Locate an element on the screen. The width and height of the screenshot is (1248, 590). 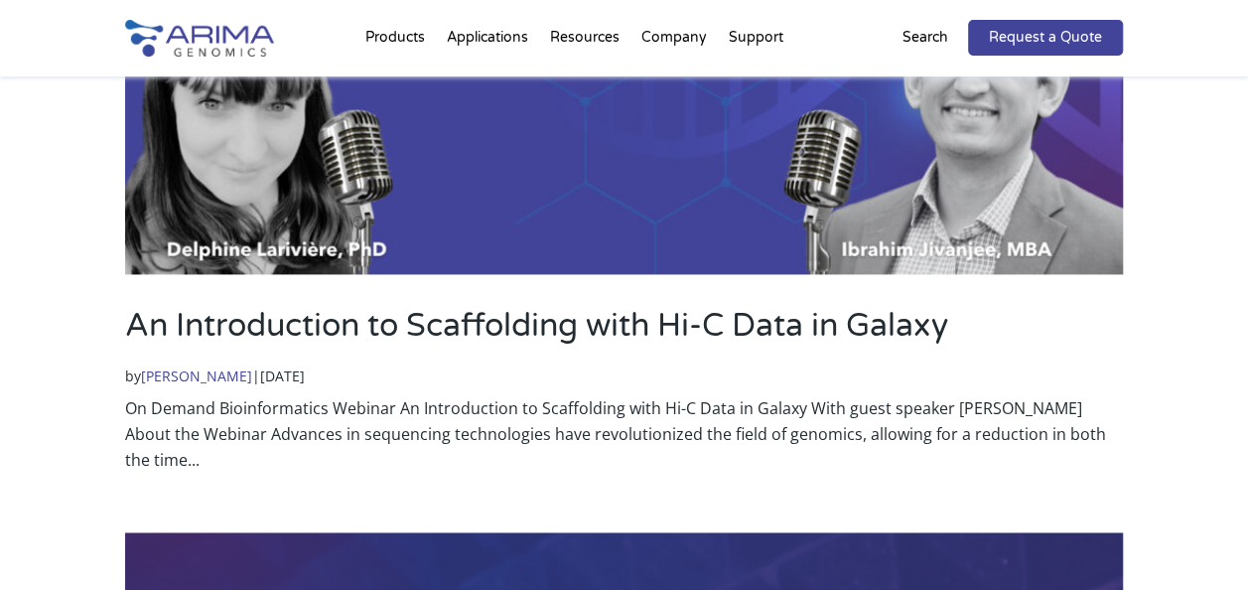
div: Widget de chat is located at coordinates (1198, 542).